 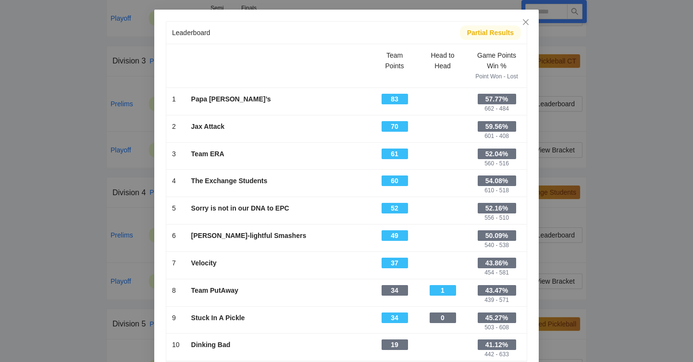 I want to click on b: Team PutAway, so click(x=215, y=290).